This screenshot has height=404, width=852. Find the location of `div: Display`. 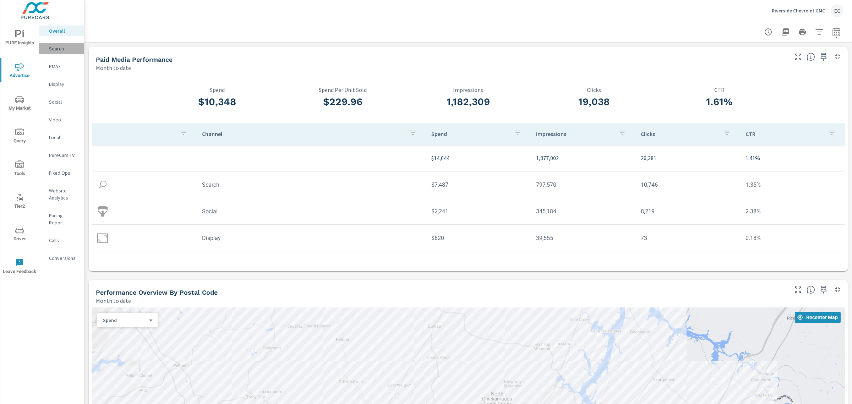

div: Display is located at coordinates (61, 84).